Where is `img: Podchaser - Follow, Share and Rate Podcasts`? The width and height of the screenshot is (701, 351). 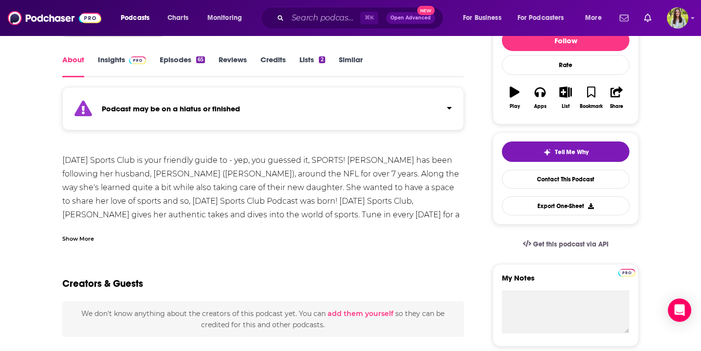 img: Podchaser - Follow, Share and Rate Podcasts is located at coordinates (54, 18).